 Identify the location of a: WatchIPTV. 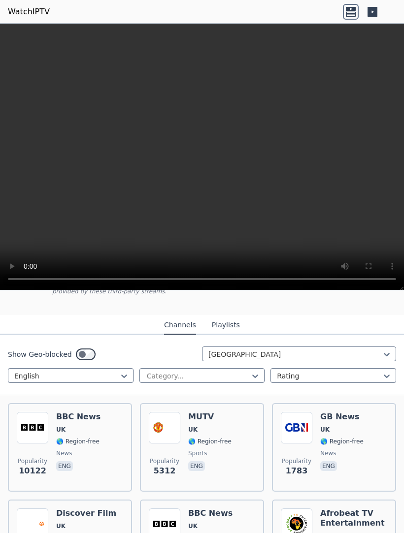
(29, 12).